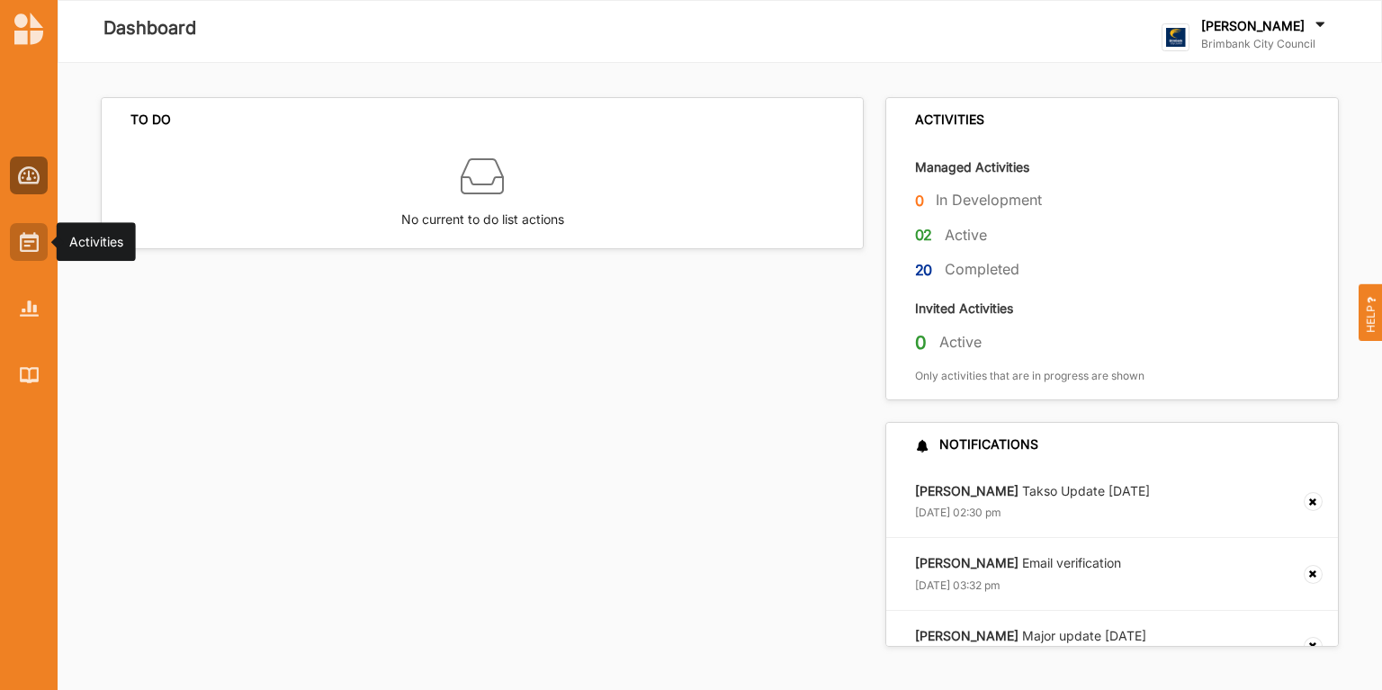 The height and width of the screenshot is (690, 1382). I want to click on img: Activities, so click(29, 242).